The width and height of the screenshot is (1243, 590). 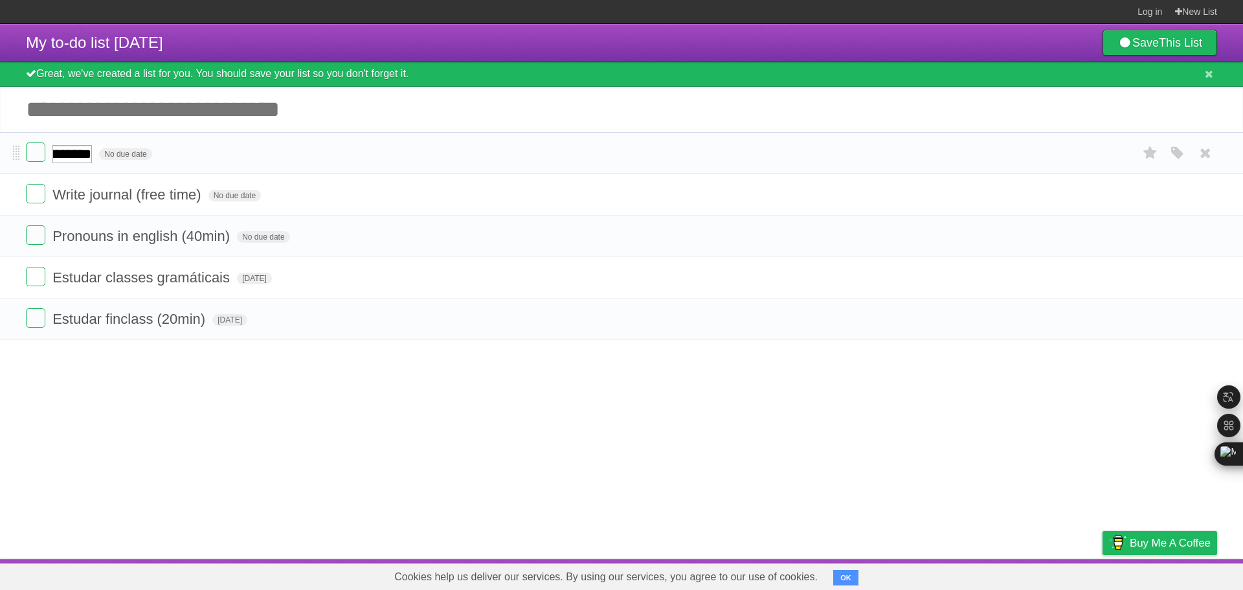 I want to click on a: Buy me a coffee, so click(x=1160, y=543).